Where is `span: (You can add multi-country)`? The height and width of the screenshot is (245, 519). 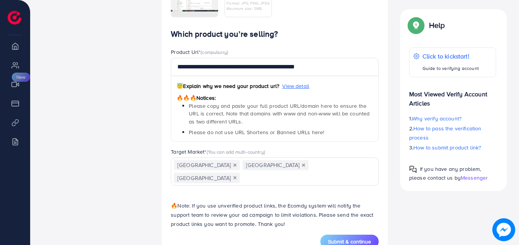 span: (You can add multi-country) is located at coordinates (236, 151).